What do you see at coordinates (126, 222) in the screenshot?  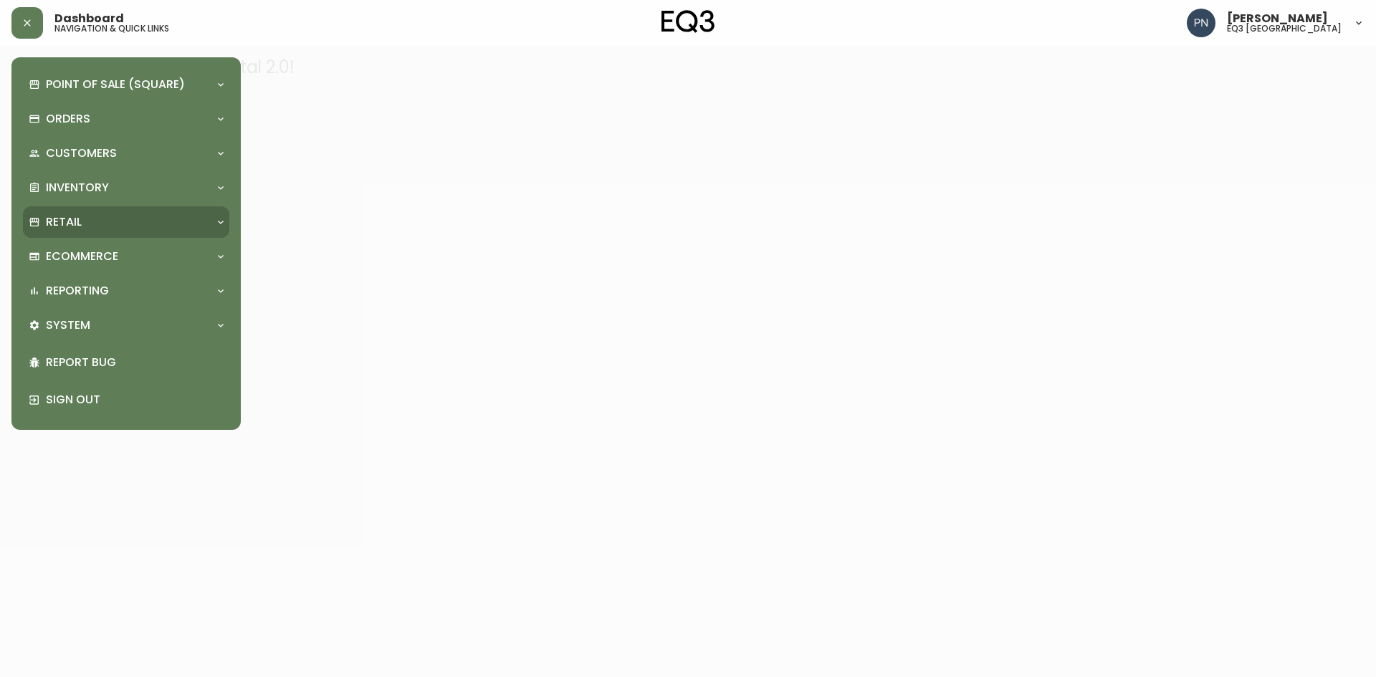 I see `div: Retail` at bounding box center [126, 222].